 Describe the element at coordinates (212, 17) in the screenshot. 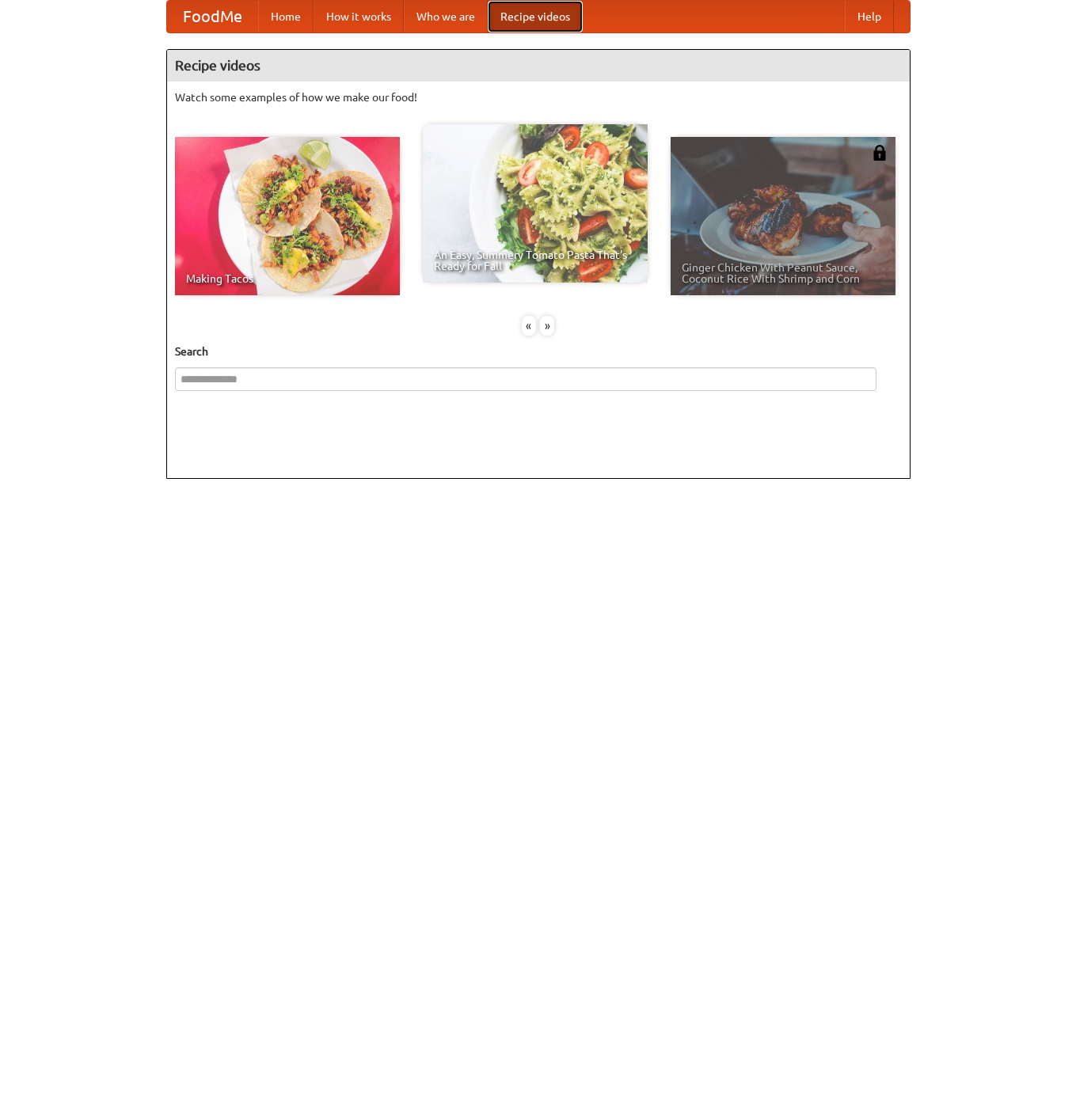

I see `a: FoodMe` at that location.